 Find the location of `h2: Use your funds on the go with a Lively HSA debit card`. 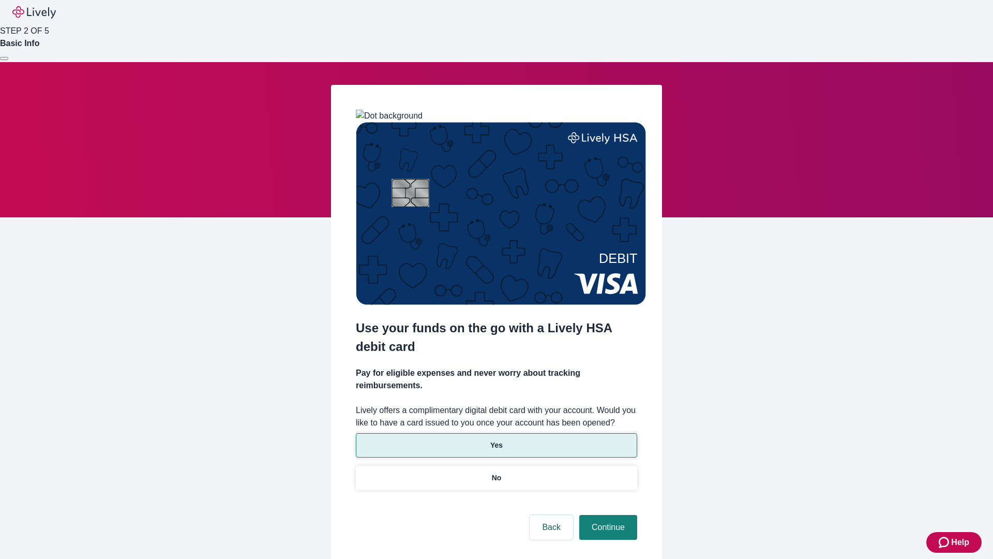

h2: Use your funds on the go with a Lively HSA debit card is located at coordinates (496, 337).